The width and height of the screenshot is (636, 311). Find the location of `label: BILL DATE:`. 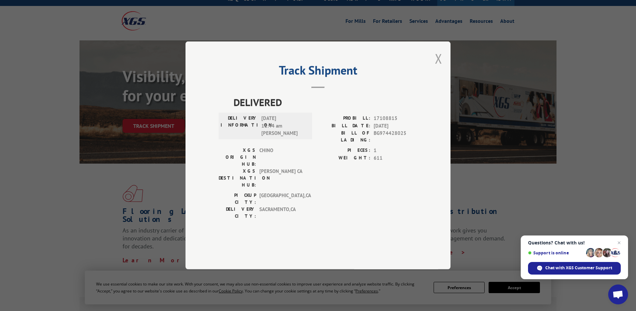

label: BILL DATE: is located at coordinates (344, 126).